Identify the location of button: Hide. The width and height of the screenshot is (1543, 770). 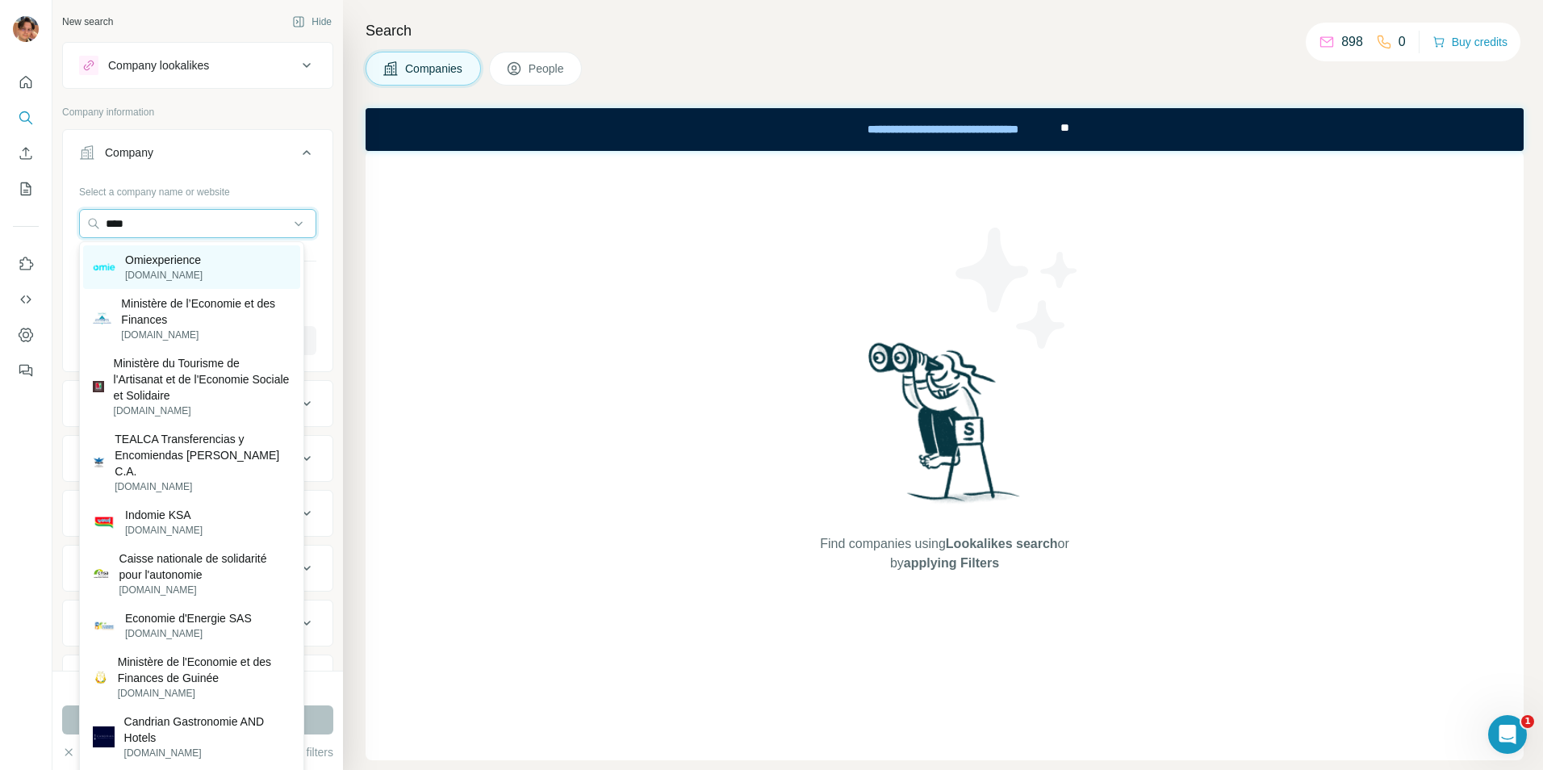
(312, 22).